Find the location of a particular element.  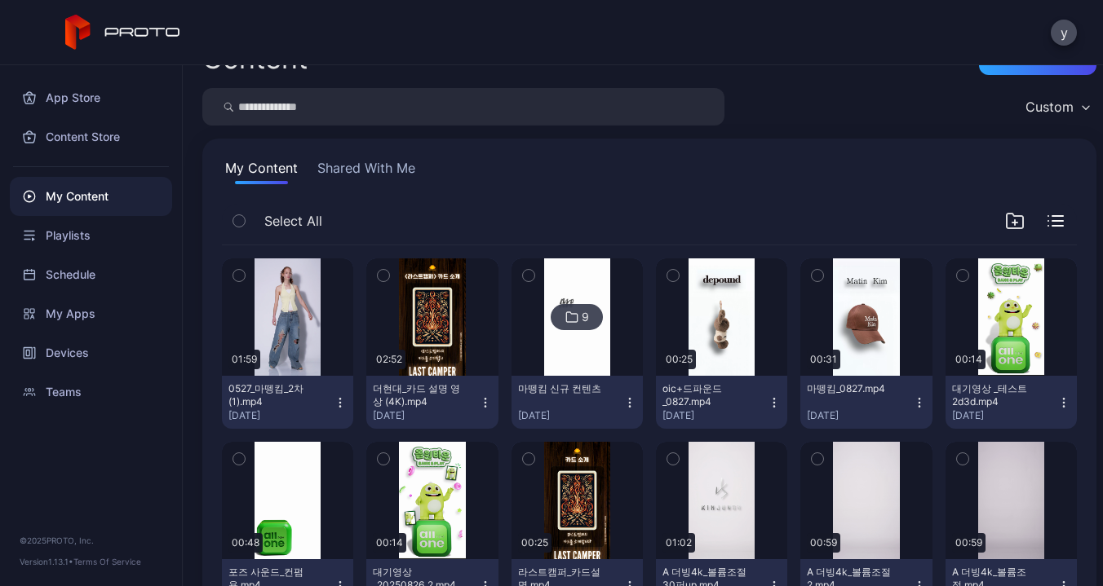

div: App Store is located at coordinates (91, 98).